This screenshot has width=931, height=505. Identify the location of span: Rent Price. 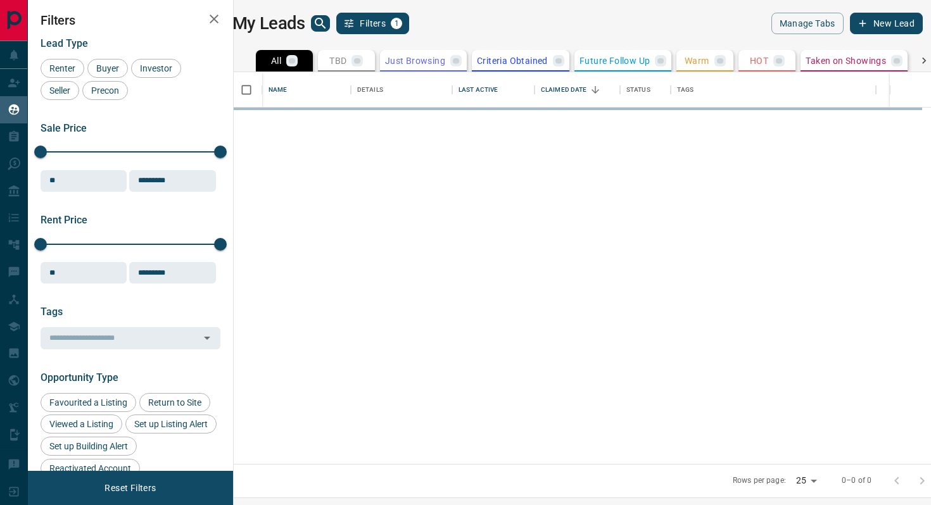
(64, 220).